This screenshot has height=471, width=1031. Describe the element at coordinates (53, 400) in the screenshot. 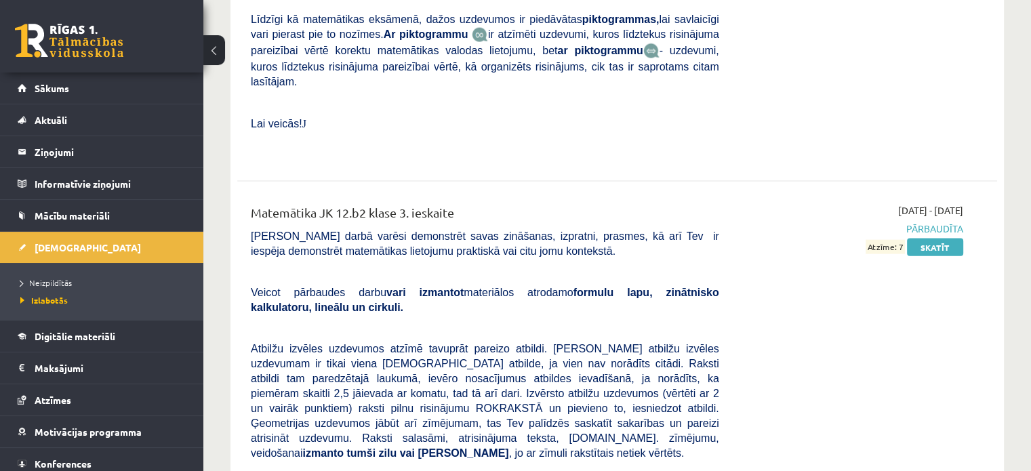

I see `span: Atzīmes` at that location.